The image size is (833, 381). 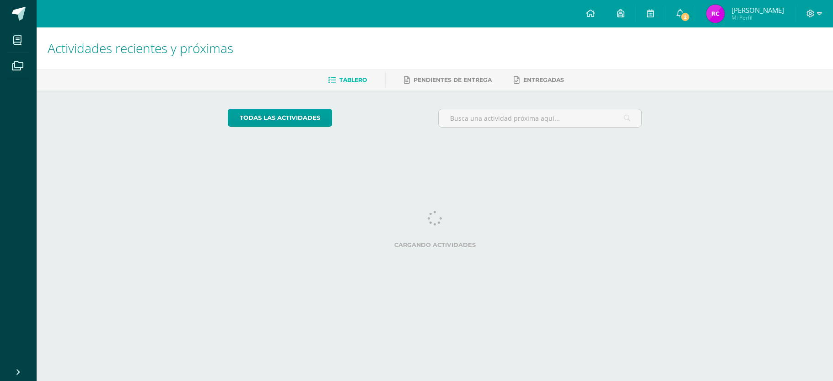 What do you see at coordinates (539, 80) in the screenshot?
I see `a: Entregadas` at bounding box center [539, 80].